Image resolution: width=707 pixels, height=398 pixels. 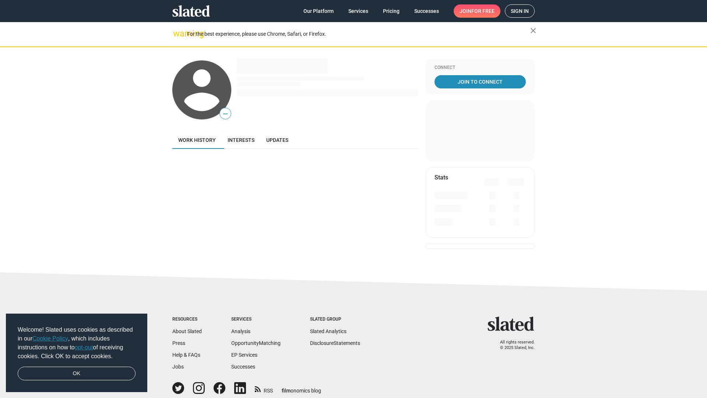 What do you see at coordinates (178, 34) in the screenshot?
I see `mat-icon: warning` at bounding box center [178, 34].